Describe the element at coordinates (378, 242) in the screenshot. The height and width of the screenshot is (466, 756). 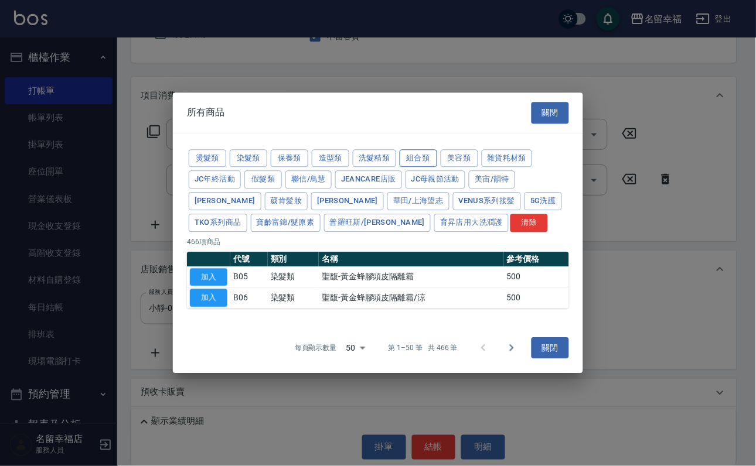
I see `p: 466 項商品` at that location.